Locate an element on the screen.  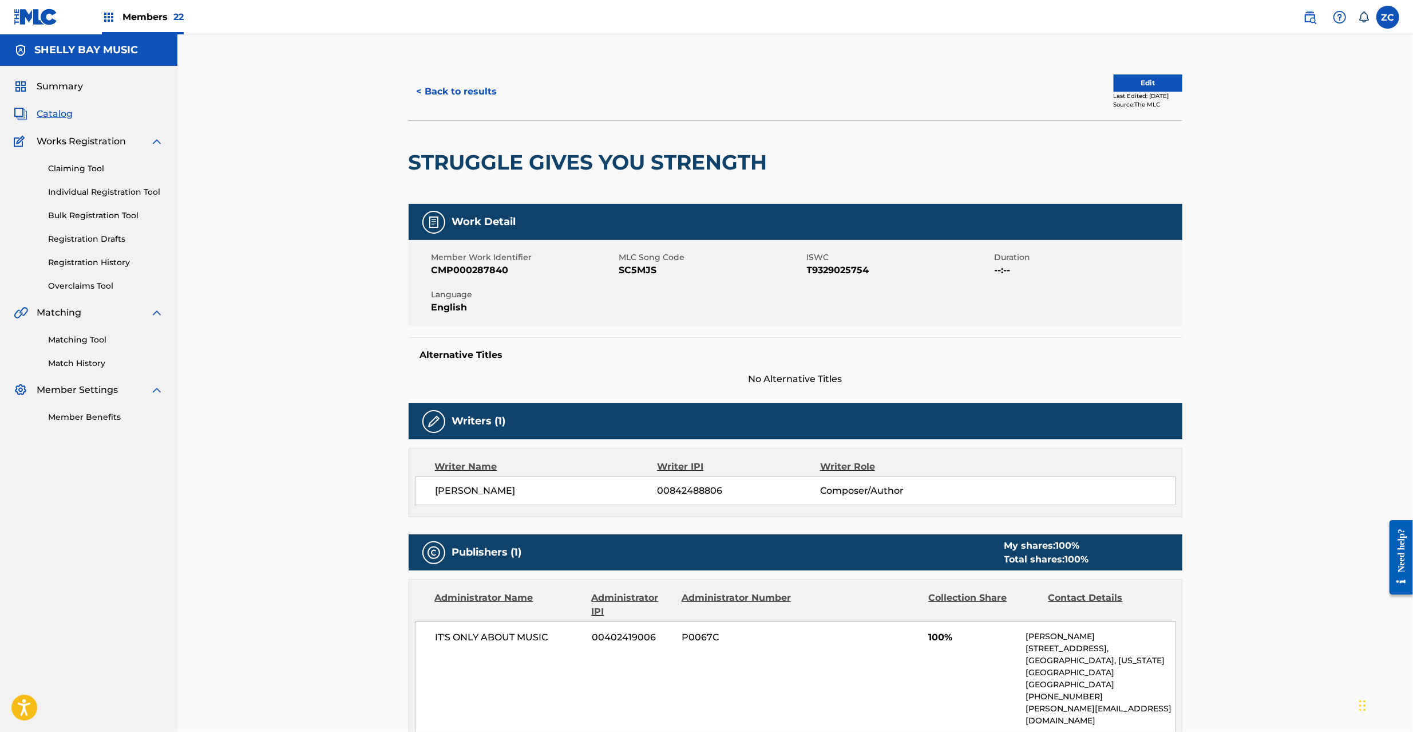
a: SummarySummary is located at coordinates (48, 86).